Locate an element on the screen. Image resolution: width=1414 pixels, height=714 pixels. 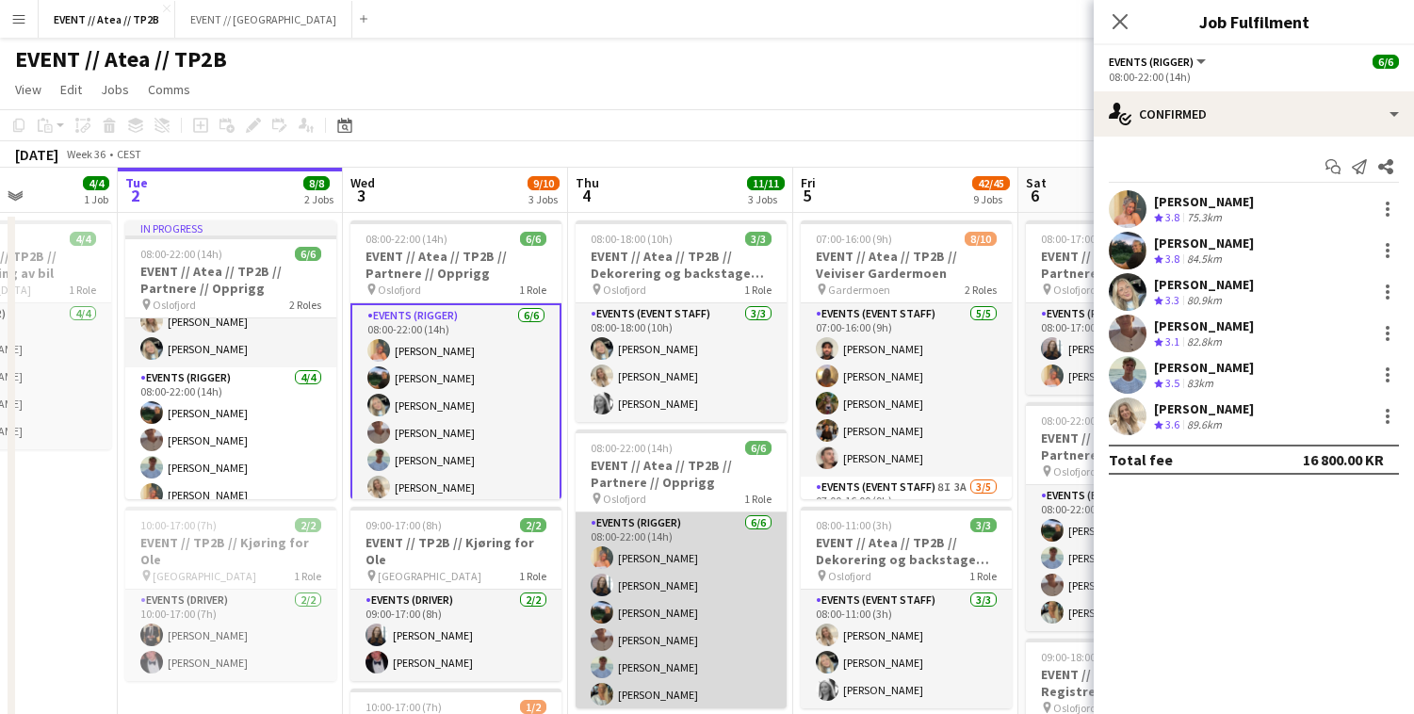
div: 2 Jobs is located at coordinates (318, 199).